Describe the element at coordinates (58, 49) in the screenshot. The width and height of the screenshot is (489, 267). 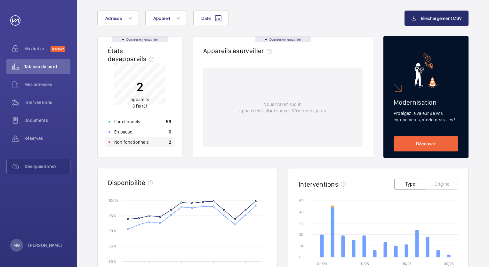
I see `span: Discover` at that location.